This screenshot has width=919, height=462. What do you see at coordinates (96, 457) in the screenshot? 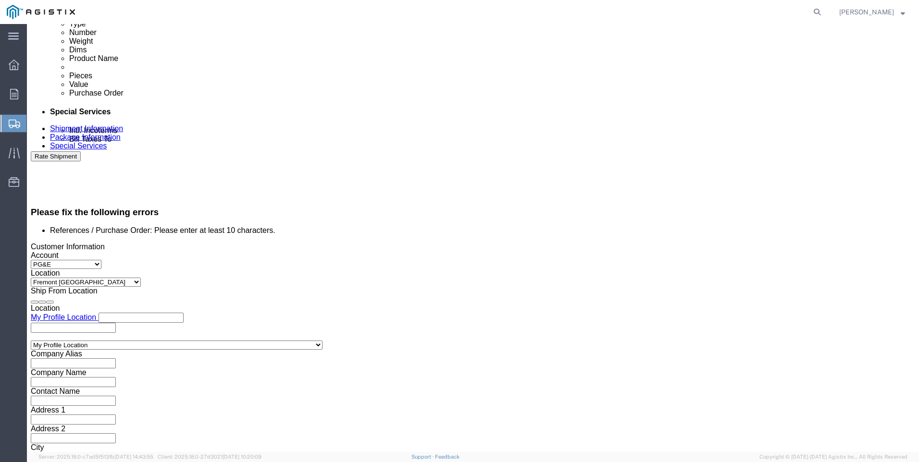
I see `span: Server: 2025.18.0-c7ad5f513fb` at bounding box center [96, 457].